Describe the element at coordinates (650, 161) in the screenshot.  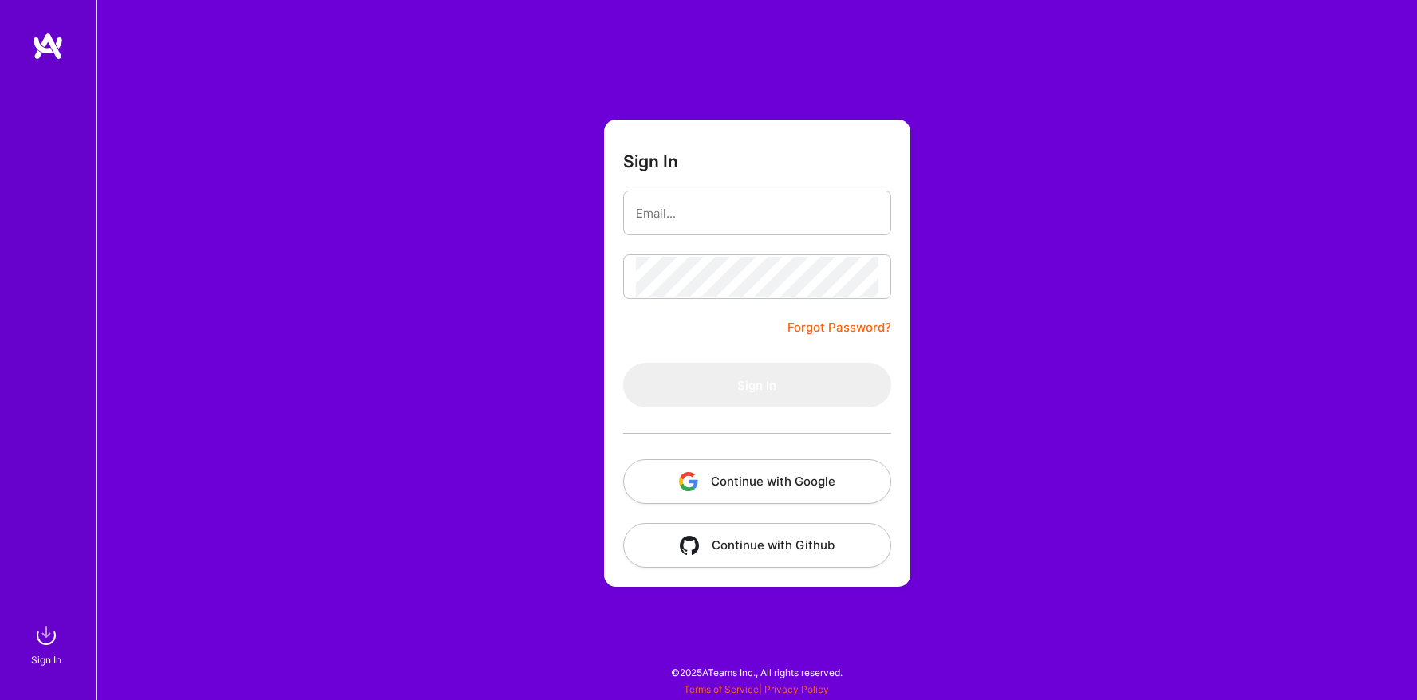
I see `h3: Sign In` at that location.